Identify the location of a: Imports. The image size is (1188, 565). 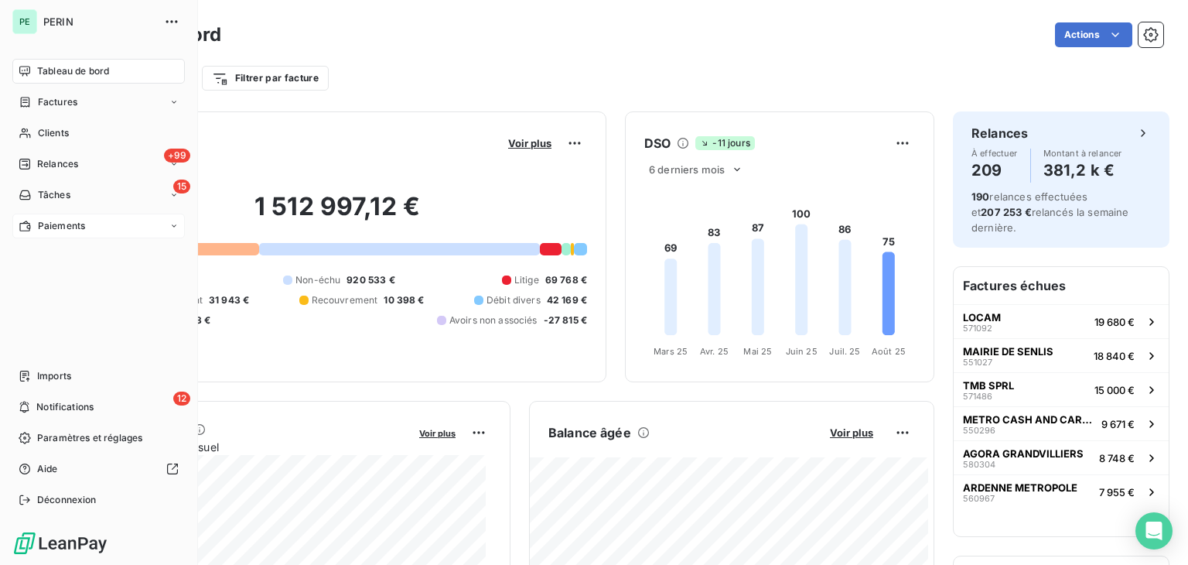
(98, 376).